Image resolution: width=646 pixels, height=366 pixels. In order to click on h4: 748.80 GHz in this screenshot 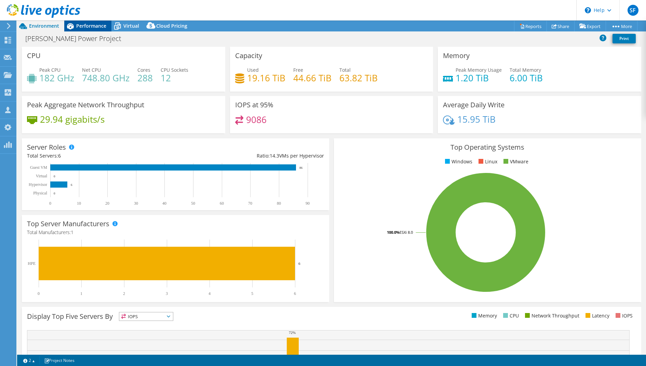, I will do `click(106, 78)`.